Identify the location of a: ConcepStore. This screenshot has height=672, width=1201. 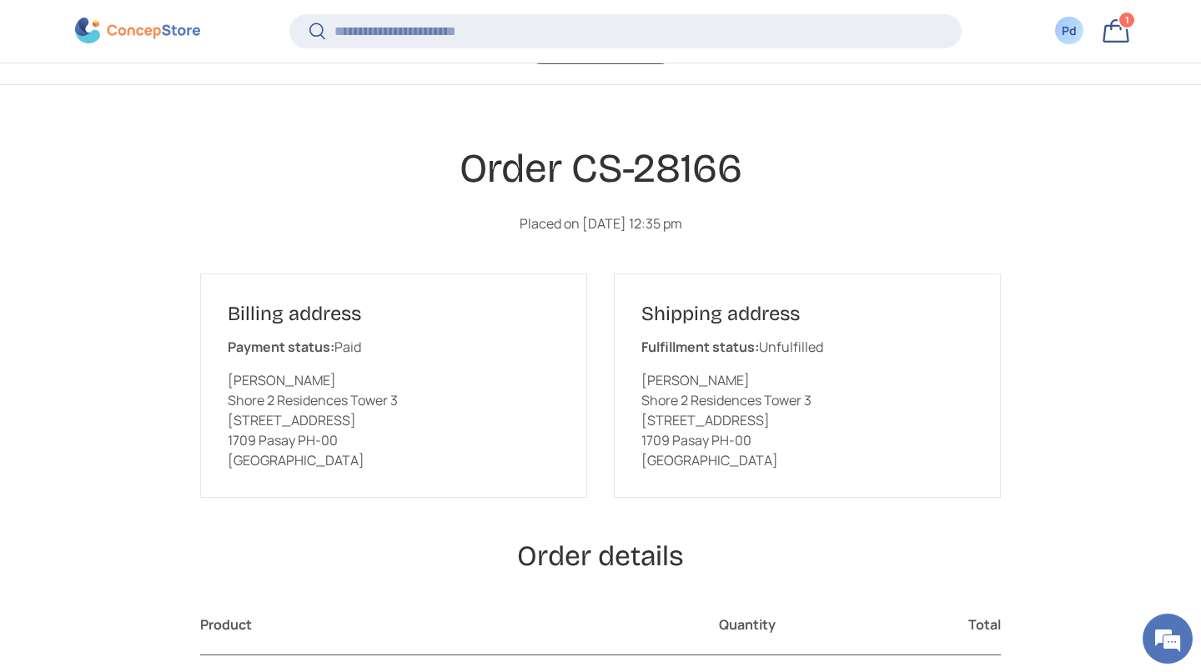
(138, 31).